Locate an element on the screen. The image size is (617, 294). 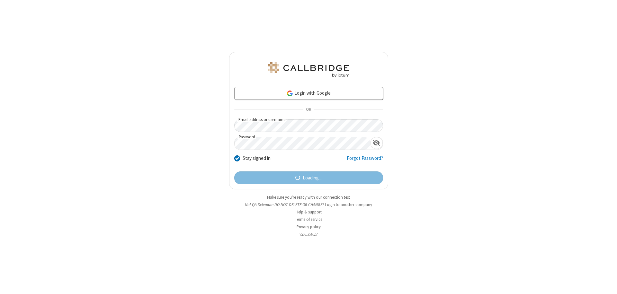
img: QA Selenium DO NOT DELETE OR CHANGE is located at coordinates (308, 70).